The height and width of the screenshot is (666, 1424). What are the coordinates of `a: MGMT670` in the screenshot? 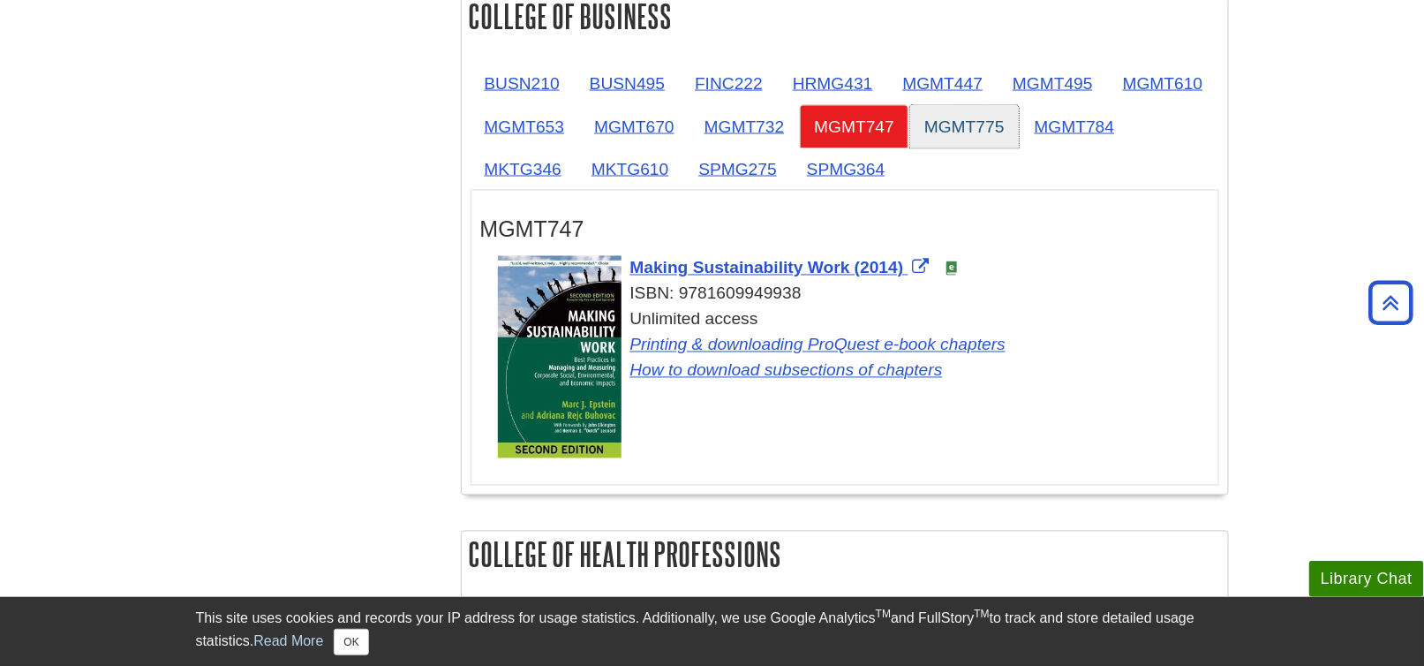 It's located at (634, 126).